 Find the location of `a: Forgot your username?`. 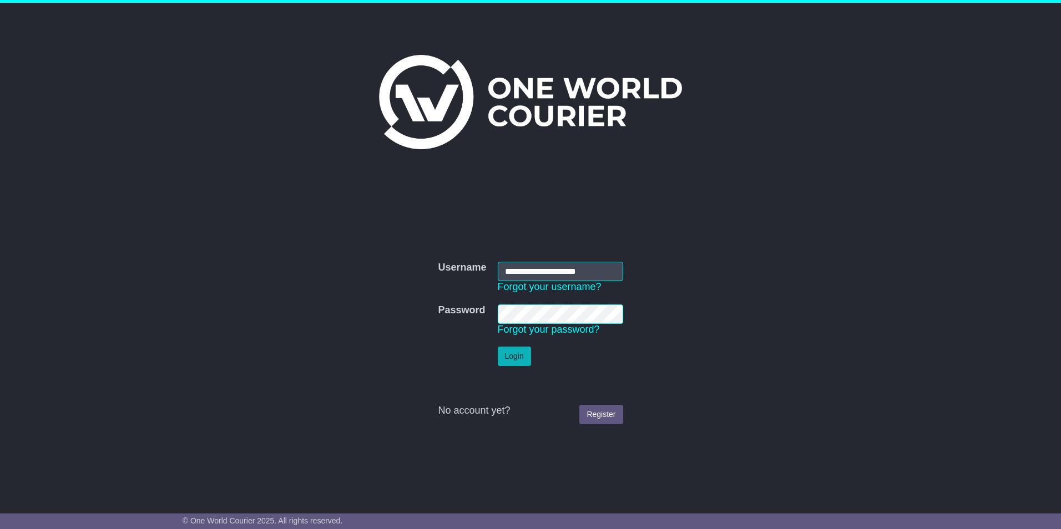

a: Forgot your username? is located at coordinates (549, 287).